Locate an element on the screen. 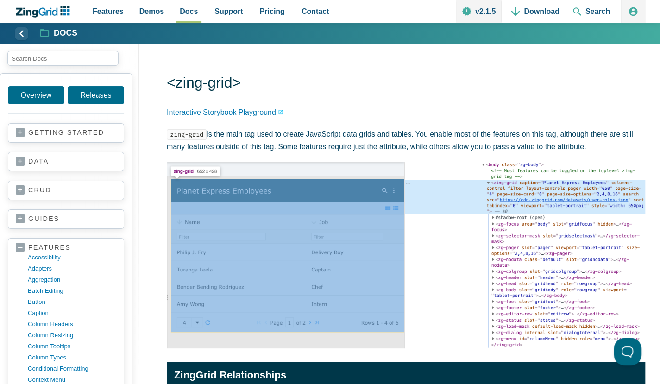  a: Interactive Storybook Playground is located at coordinates (225, 112).